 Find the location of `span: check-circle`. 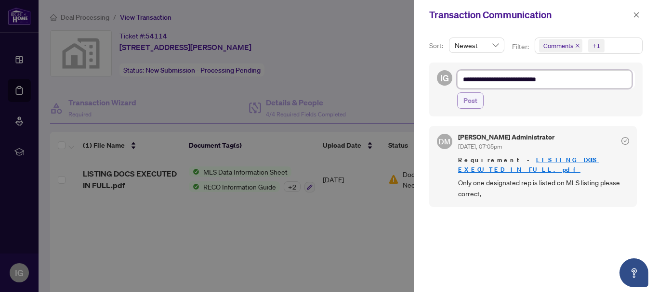

span: check-circle is located at coordinates (625, 141).